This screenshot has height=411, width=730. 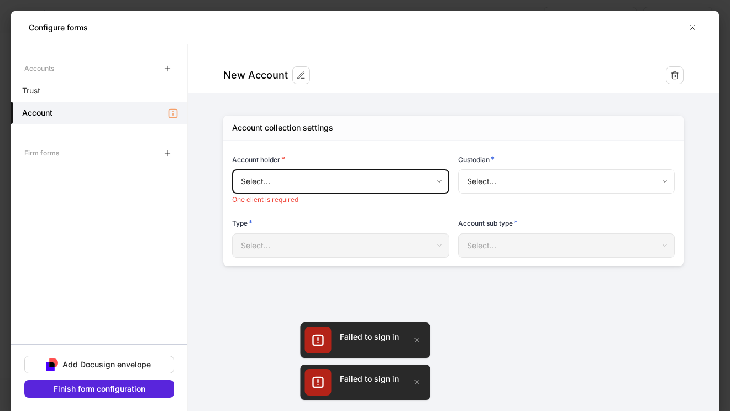 What do you see at coordinates (99, 113) in the screenshot?
I see `a: Account` at bounding box center [99, 113].